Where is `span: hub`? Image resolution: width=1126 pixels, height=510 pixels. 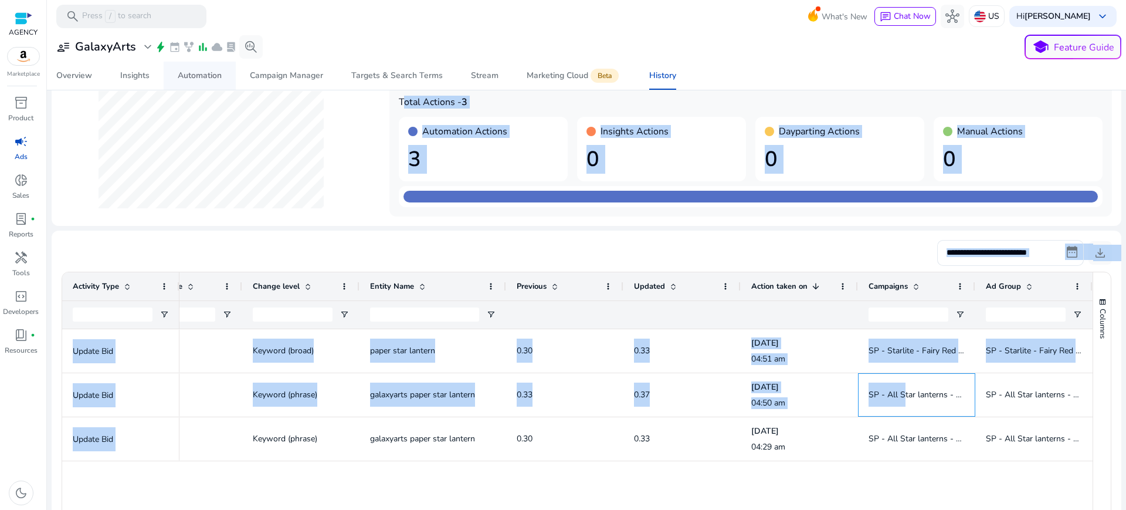 span: hub is located at coordinates (953, 16).